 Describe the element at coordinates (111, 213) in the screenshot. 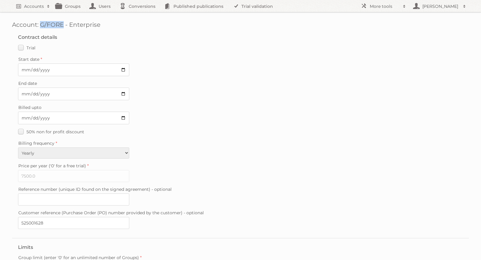

I see `span: Customer reference (Purchase Order (PO) number provided by the customer) - optional` at that location.